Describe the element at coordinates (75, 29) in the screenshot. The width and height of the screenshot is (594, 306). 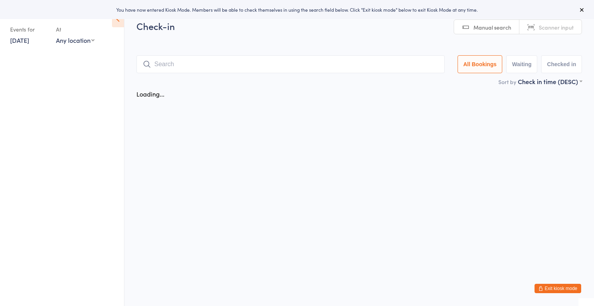
I see `div: At` at that location.